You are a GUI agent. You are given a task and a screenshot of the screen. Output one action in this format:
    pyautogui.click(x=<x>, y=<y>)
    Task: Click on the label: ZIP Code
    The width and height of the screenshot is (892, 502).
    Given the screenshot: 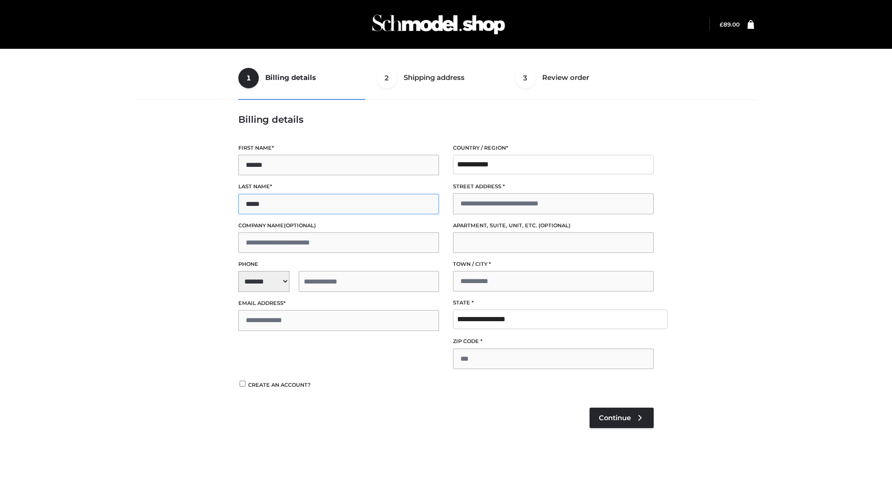 What is the action you would take?
    pyautogui.click(x=553, y=341)
    